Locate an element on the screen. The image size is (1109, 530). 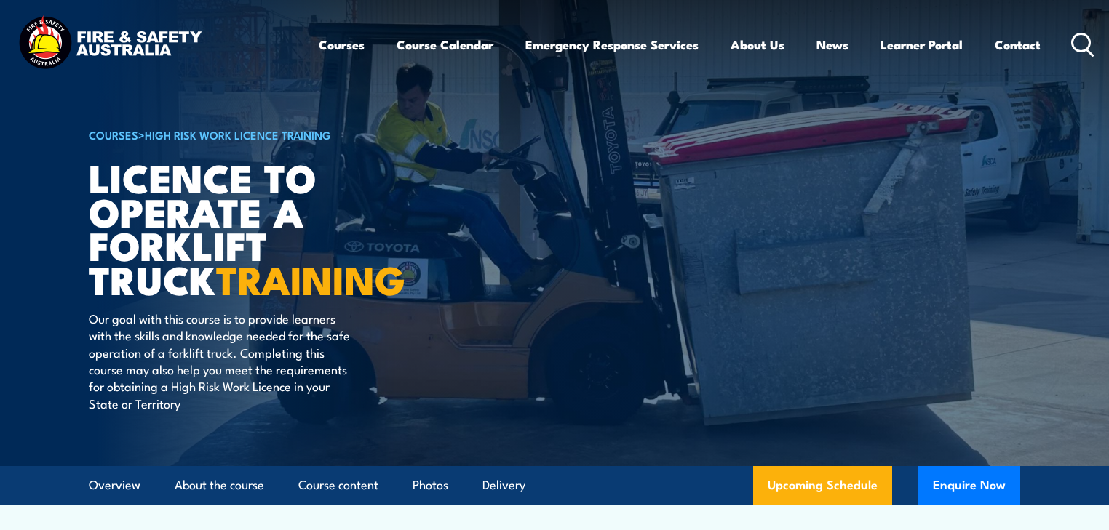
a: Upcoming Schedule is located at coordinates (822, 486).